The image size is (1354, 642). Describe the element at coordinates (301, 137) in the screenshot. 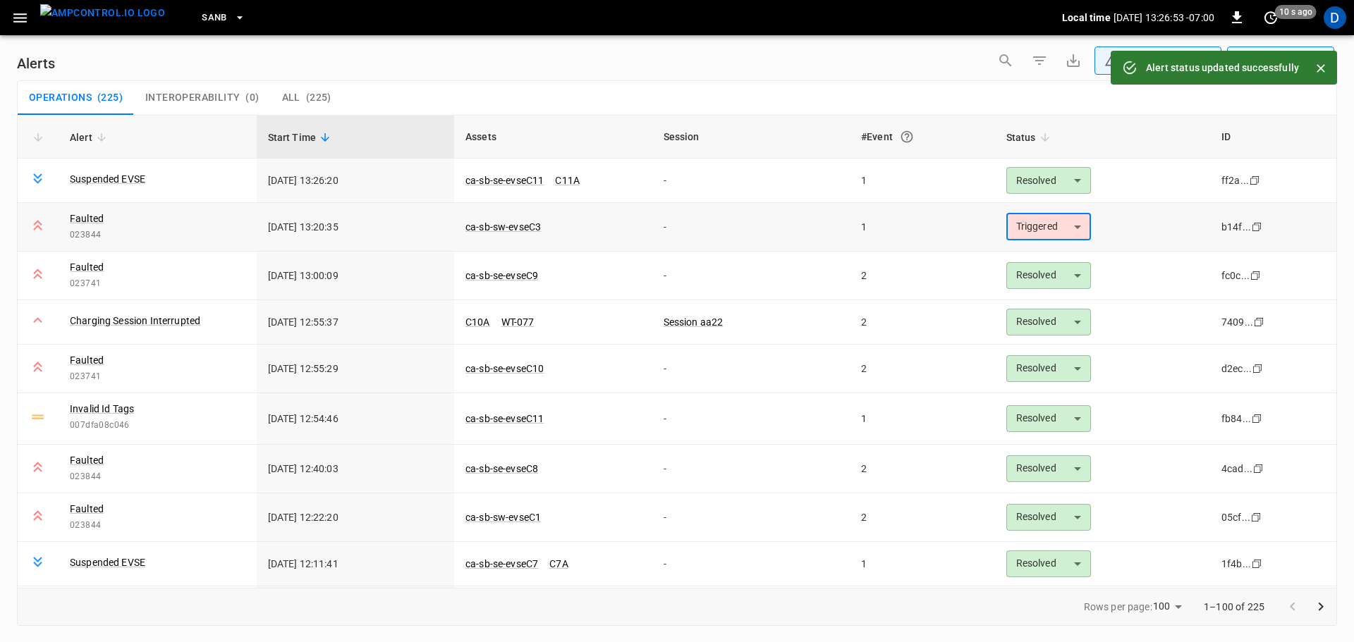

I see `span: Start Time` at that location.